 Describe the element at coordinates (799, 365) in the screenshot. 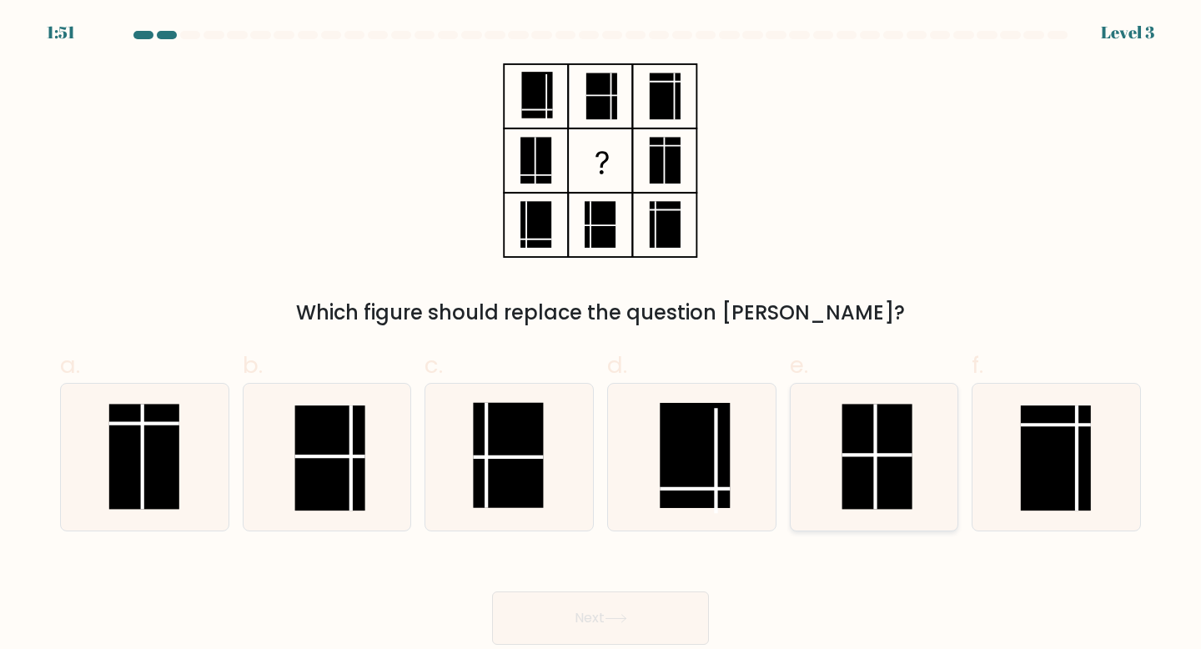

I see `span: e.` at that location.